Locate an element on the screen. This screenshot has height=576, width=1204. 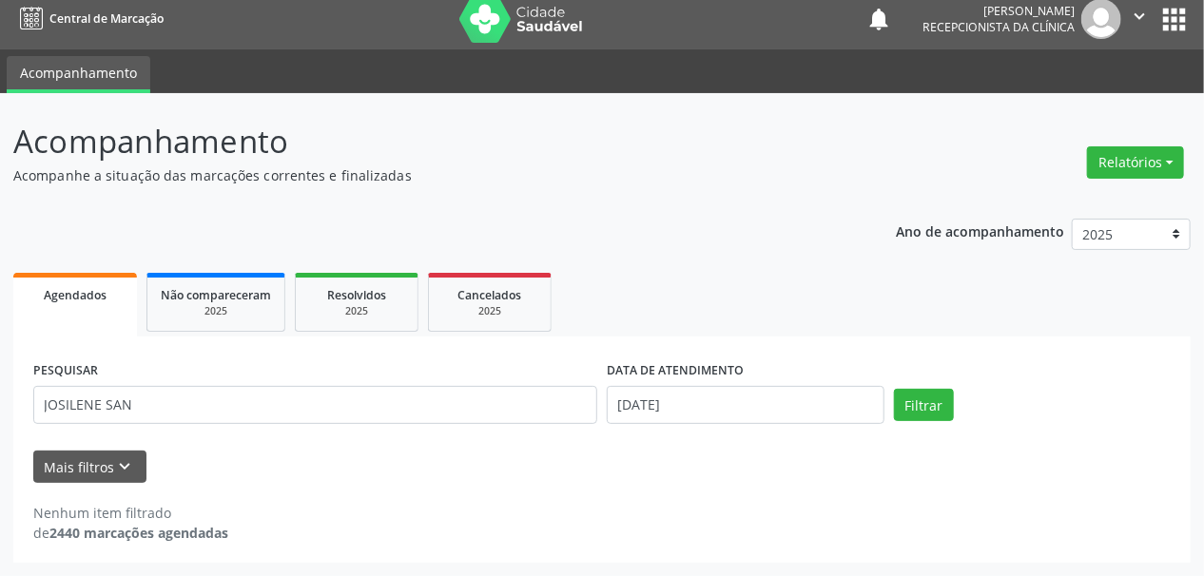
input: Nome, CNS is located at coordinates (315, 405).